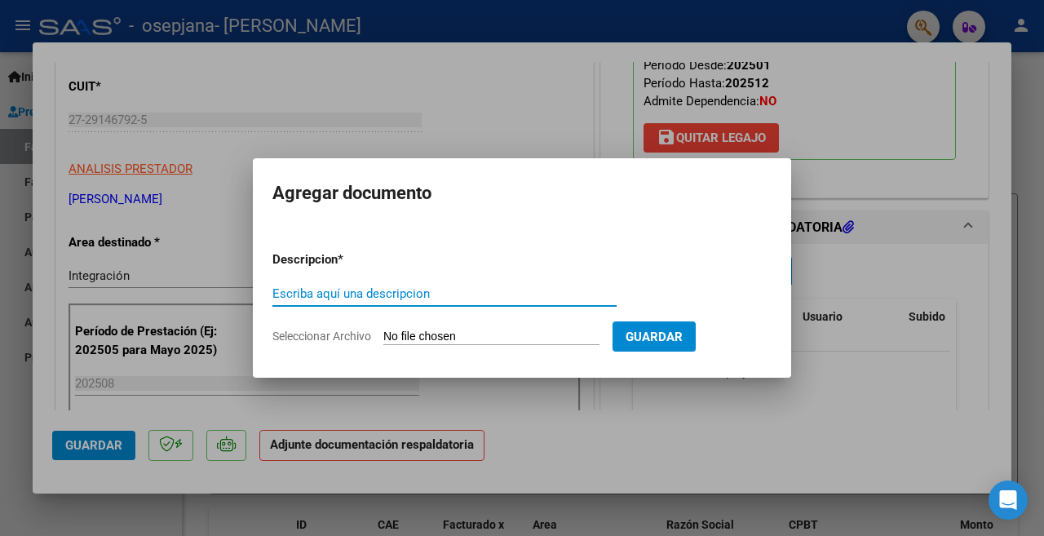 The width and height of the screenshot is (1044, 536). What do you see at coordinates (347, 259) in the screenshot?
I see `p: Descripcion` at bounding box center [347, 259].